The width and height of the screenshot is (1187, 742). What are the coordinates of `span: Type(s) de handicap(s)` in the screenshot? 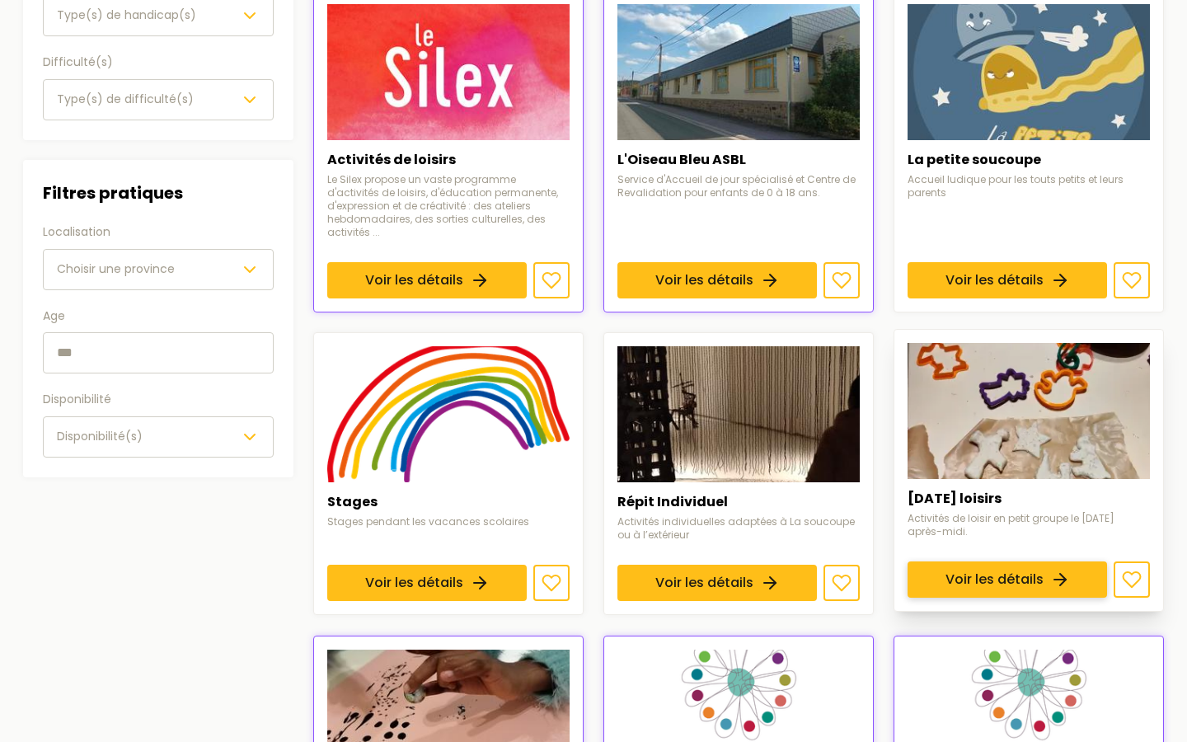 It's located at (126, 15).